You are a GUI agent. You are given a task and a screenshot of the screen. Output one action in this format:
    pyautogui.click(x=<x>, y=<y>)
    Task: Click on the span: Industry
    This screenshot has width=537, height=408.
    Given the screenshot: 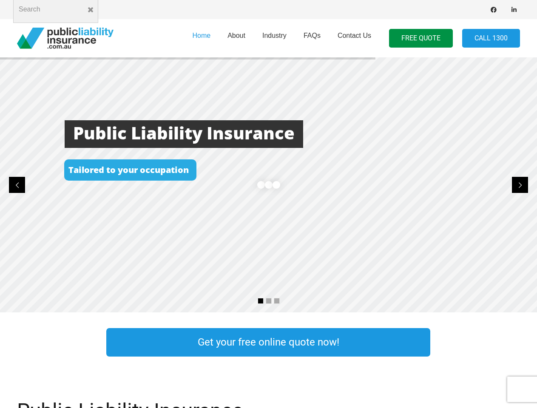 What is the action you would take?
    pyautogui.click(x=274, y=35)
    